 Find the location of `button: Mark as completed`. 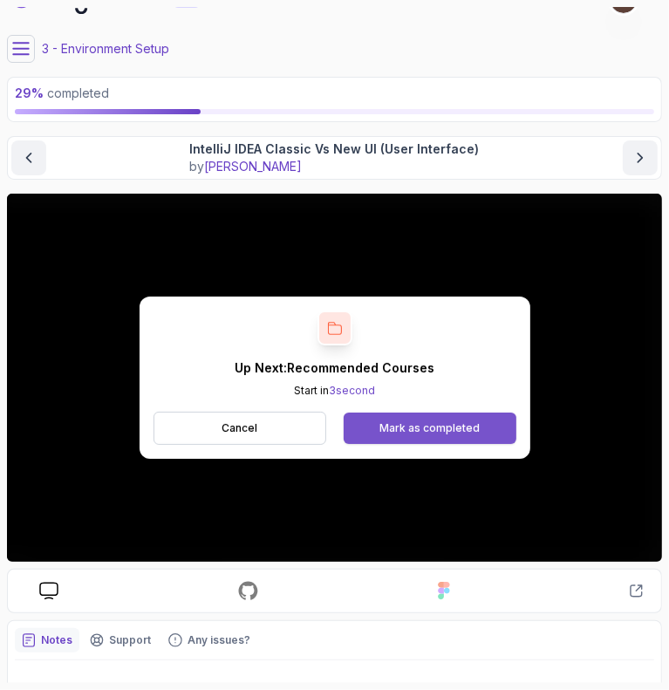

button: Mark as completed is located at coordinates (429, 428).